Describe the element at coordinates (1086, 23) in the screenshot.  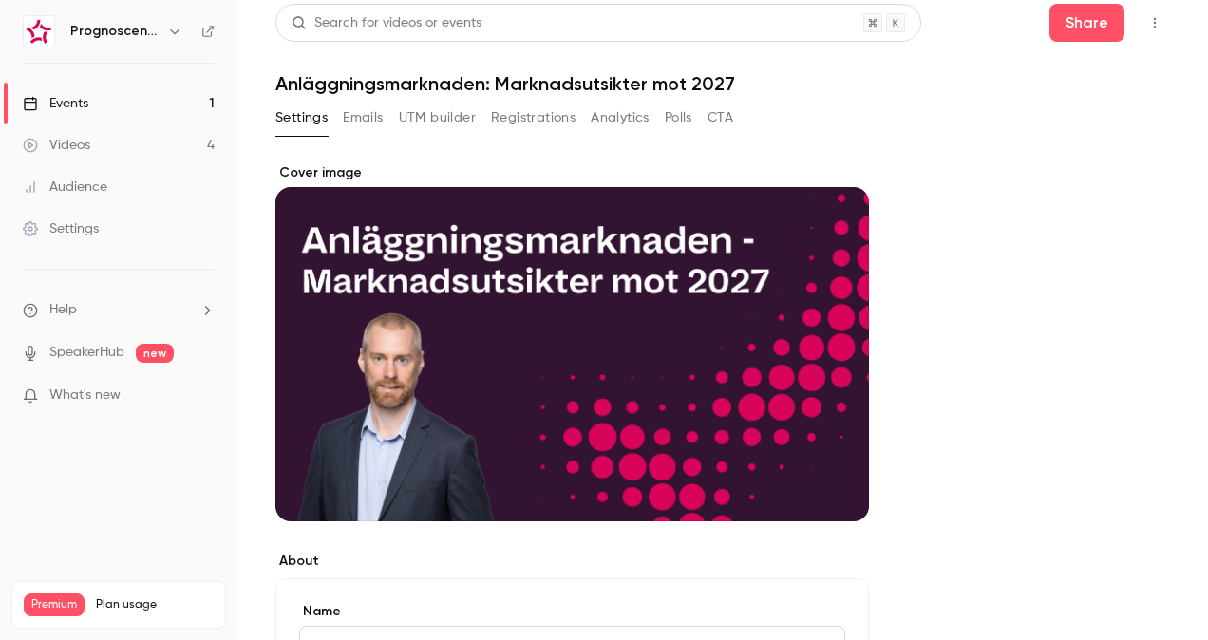
I see `button: Share` at that location.